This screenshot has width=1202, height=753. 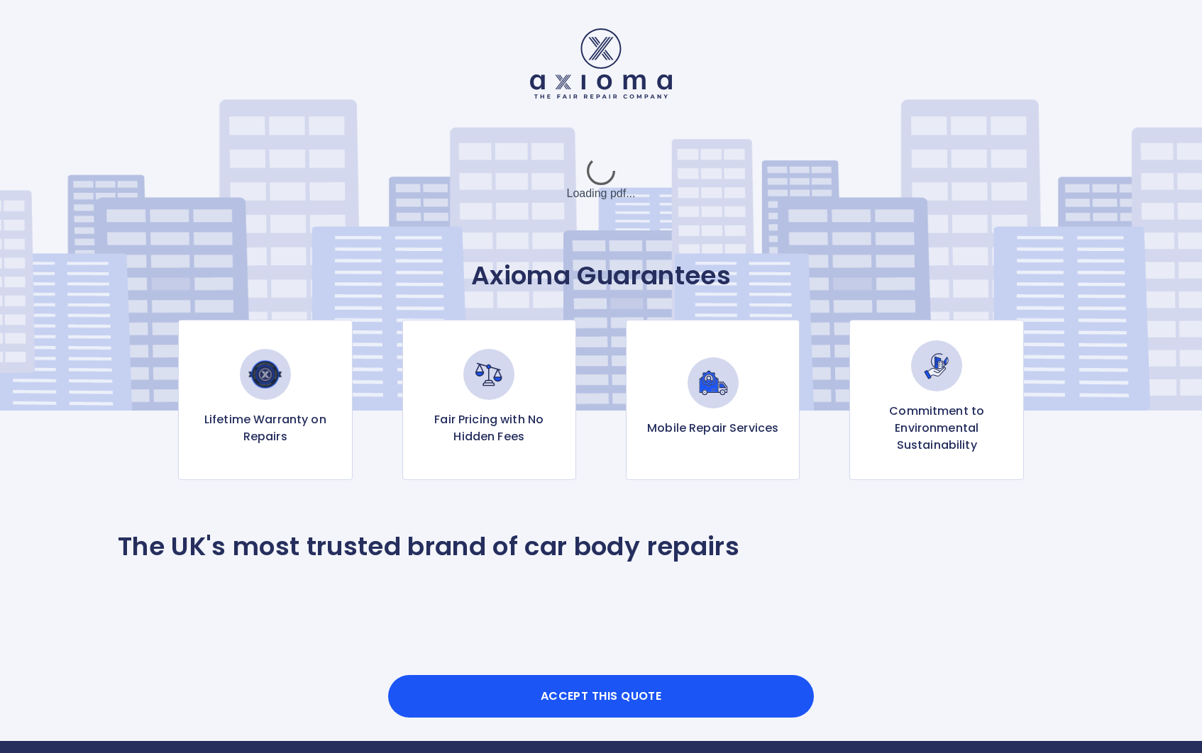 What do you see at coordinates (601, 179) in the screenshot?
I see `div: Loading pdf...` at bounding box center [601, 179].